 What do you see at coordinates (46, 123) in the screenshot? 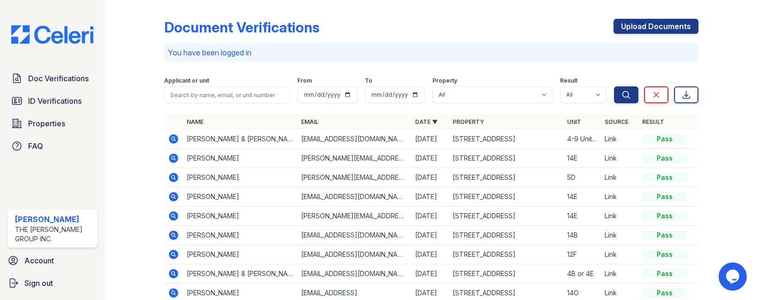
I see `span: Properties` at bounding box center [46, 123].